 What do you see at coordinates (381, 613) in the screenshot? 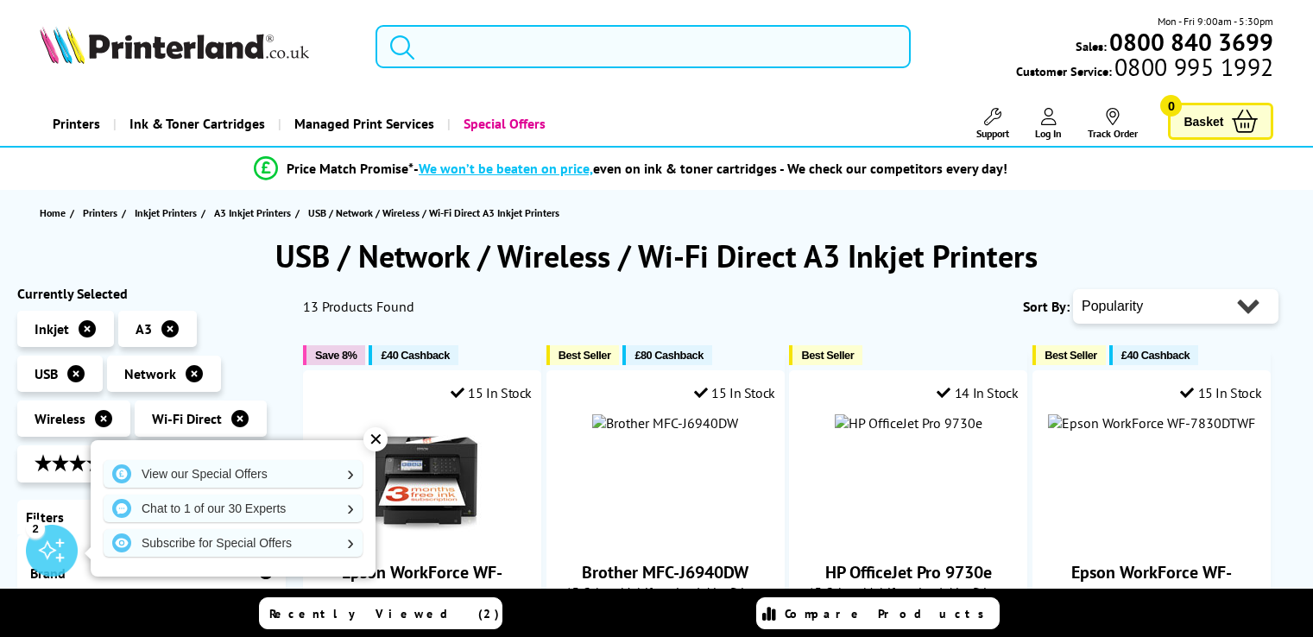
I see `a: Recently Viewed (2)` at bounding box center [381, 613].